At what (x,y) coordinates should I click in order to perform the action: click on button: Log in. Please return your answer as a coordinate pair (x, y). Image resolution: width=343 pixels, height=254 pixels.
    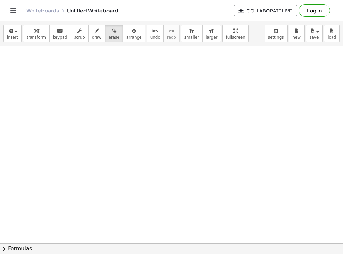
    Looking at the image, I should click on (314, 11).